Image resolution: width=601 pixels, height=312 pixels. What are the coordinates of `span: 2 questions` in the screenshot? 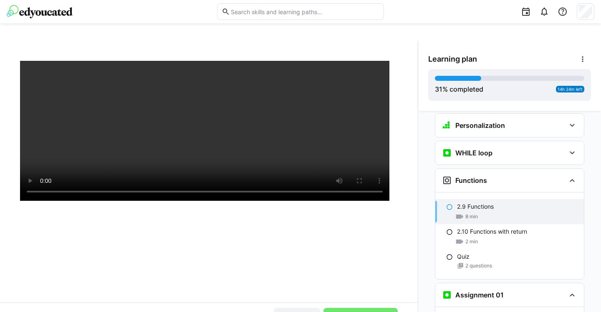 It's located at (478, 266).